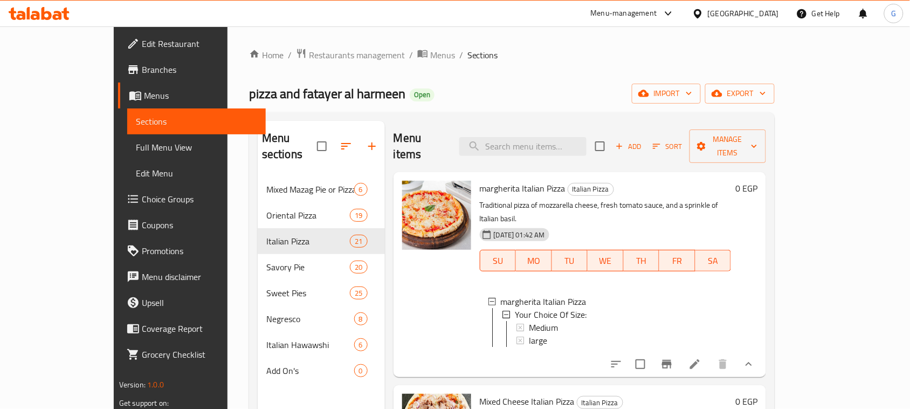  Describe the element at coordinates (199, 225) in the screenshot. I see `span: Coupons` at that location.